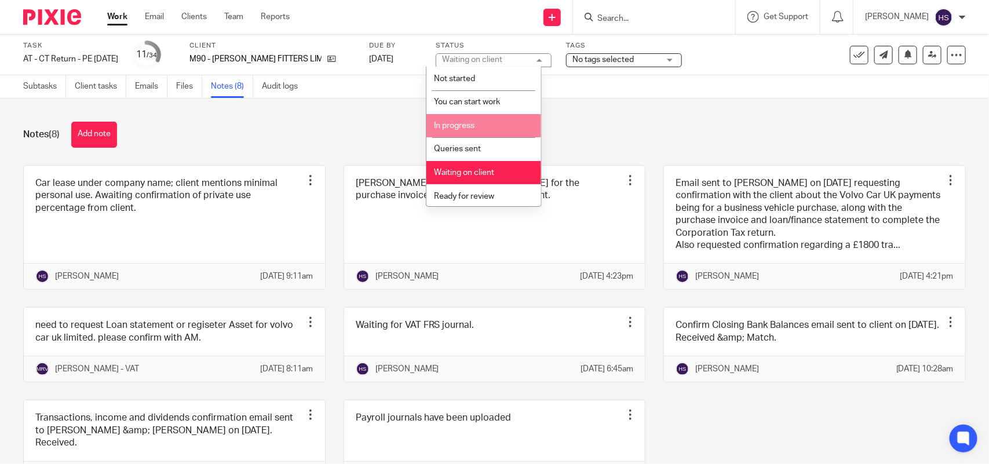  Describe the element at coordinates (624, 46) in the screenshot. I see `label: Tags` at that location.